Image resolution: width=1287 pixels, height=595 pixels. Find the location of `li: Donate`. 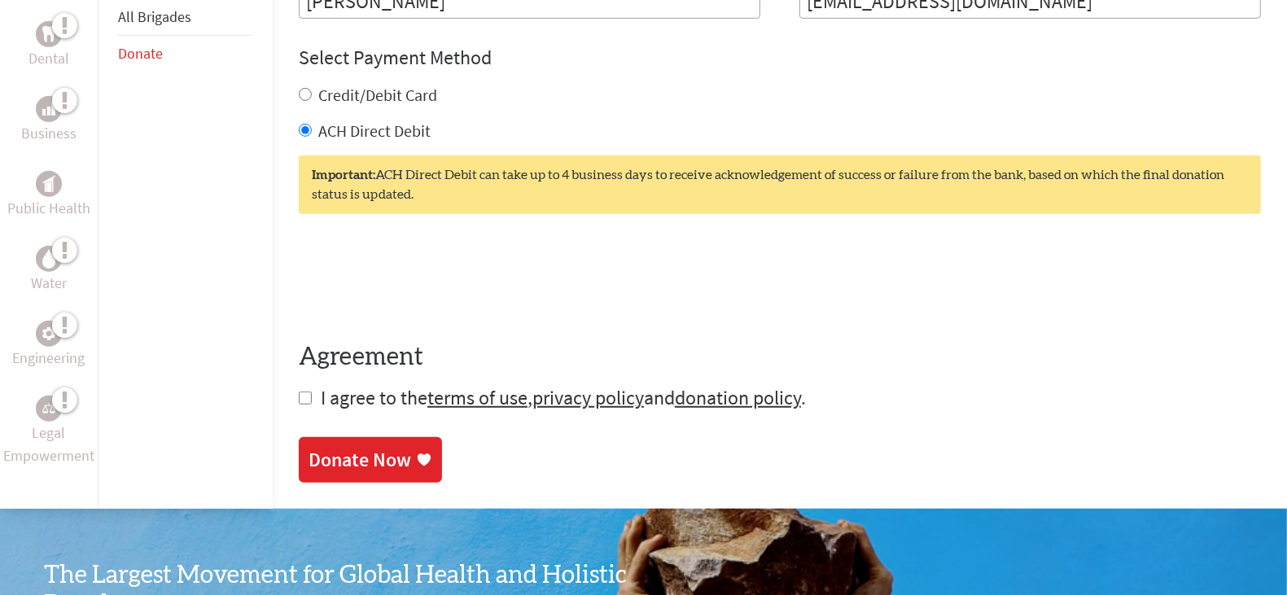

li: Donate is located at coordinates (186, 54).